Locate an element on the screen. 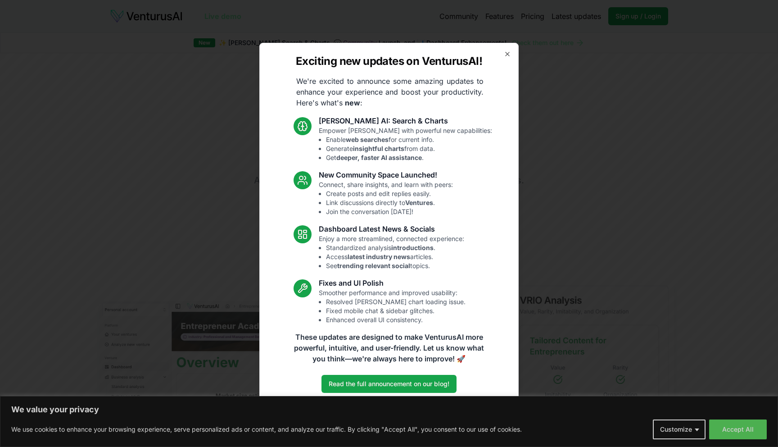  strong: new is located at coordinates (353, 103).